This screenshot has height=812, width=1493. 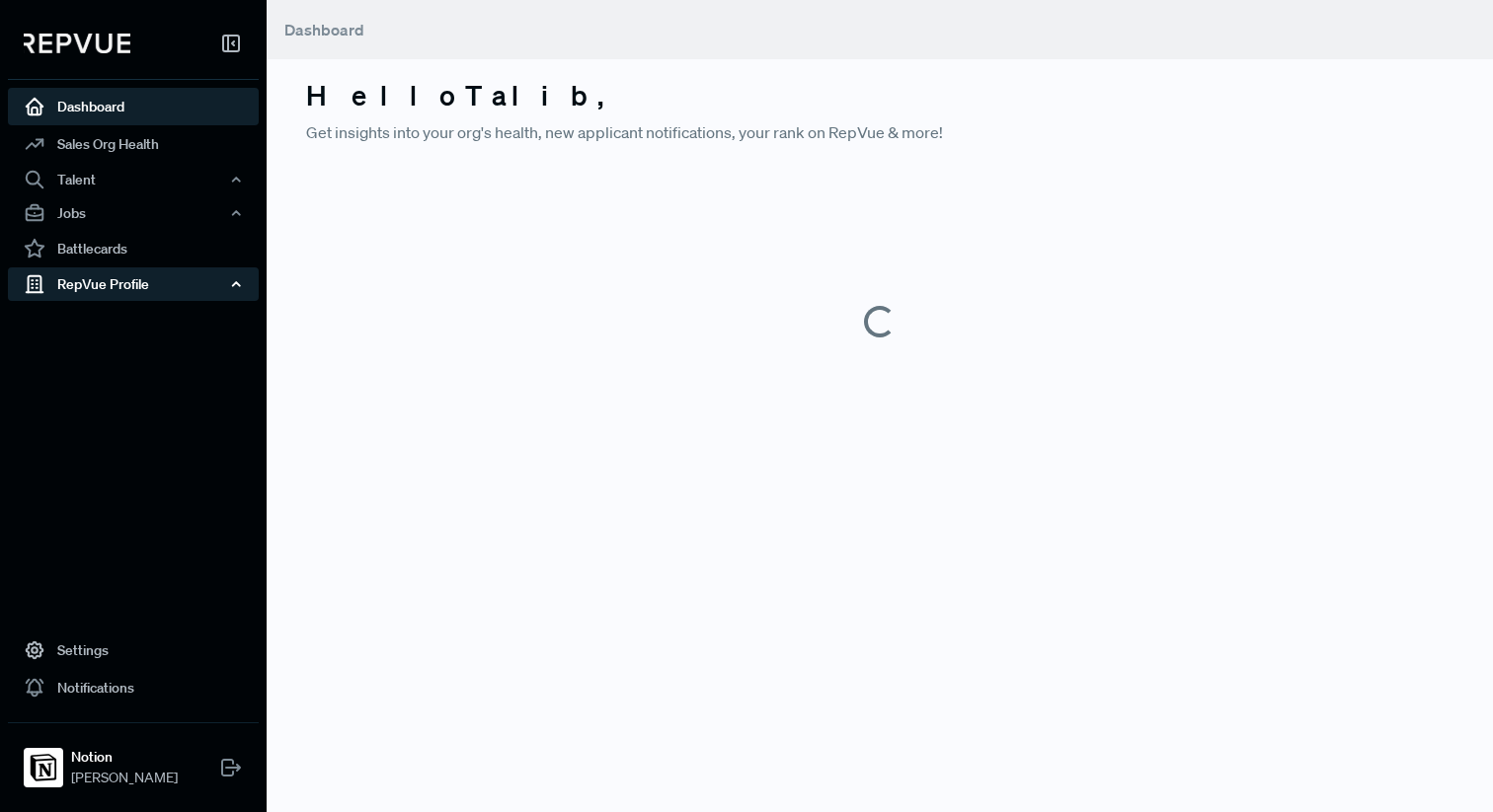 I want to click on div: RepVue Profile, so click(x=133, y=285).